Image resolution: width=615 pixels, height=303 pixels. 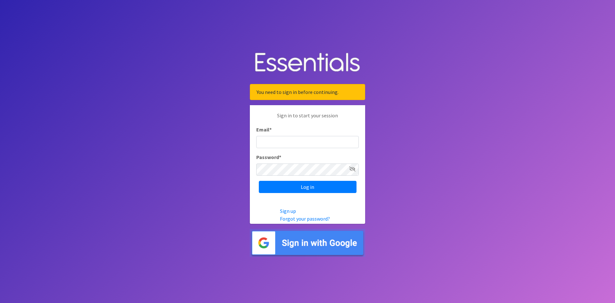 I want to click on input: Log in, so click(x=308, y=187).